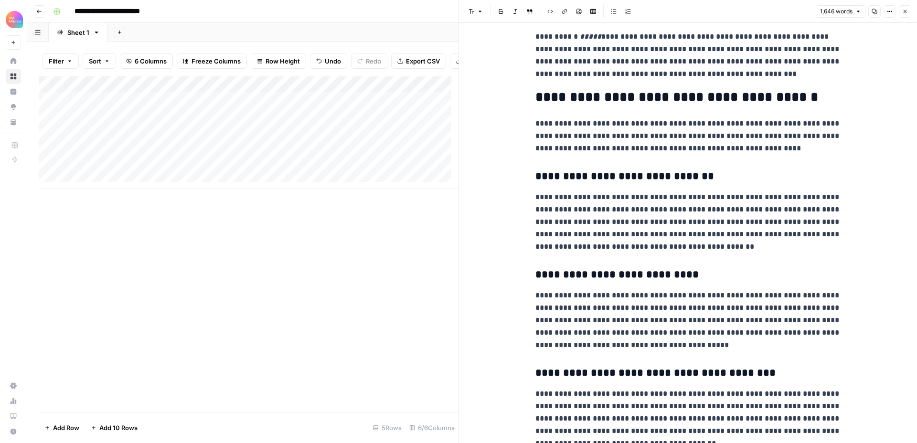  What do you see at coordinates (146, 61) in the screenshot?
I see `button: 6 Columns` at bounding box center [146, 61].